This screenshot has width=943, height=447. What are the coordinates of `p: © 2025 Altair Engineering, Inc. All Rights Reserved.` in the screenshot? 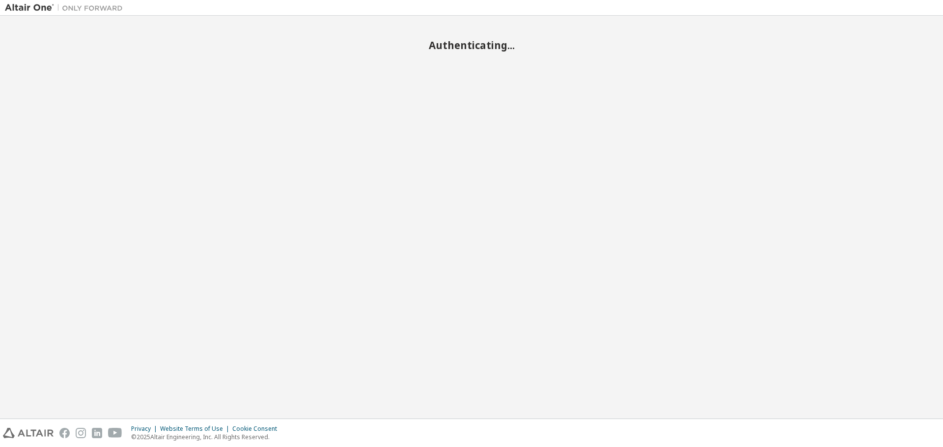 It's located at (207, 437).